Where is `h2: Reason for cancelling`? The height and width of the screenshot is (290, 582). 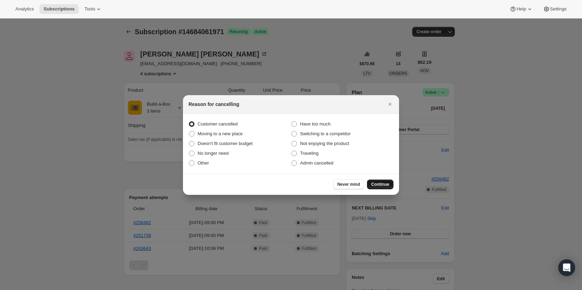
h2: Reason for cancelling is located at coordinates (214, 104).